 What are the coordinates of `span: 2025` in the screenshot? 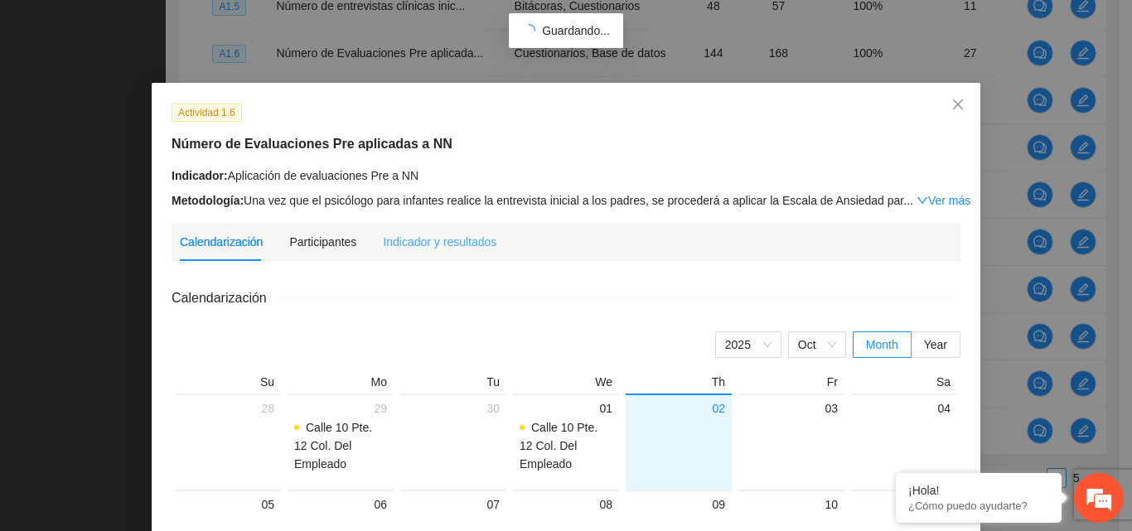 It's located at (748, 345).